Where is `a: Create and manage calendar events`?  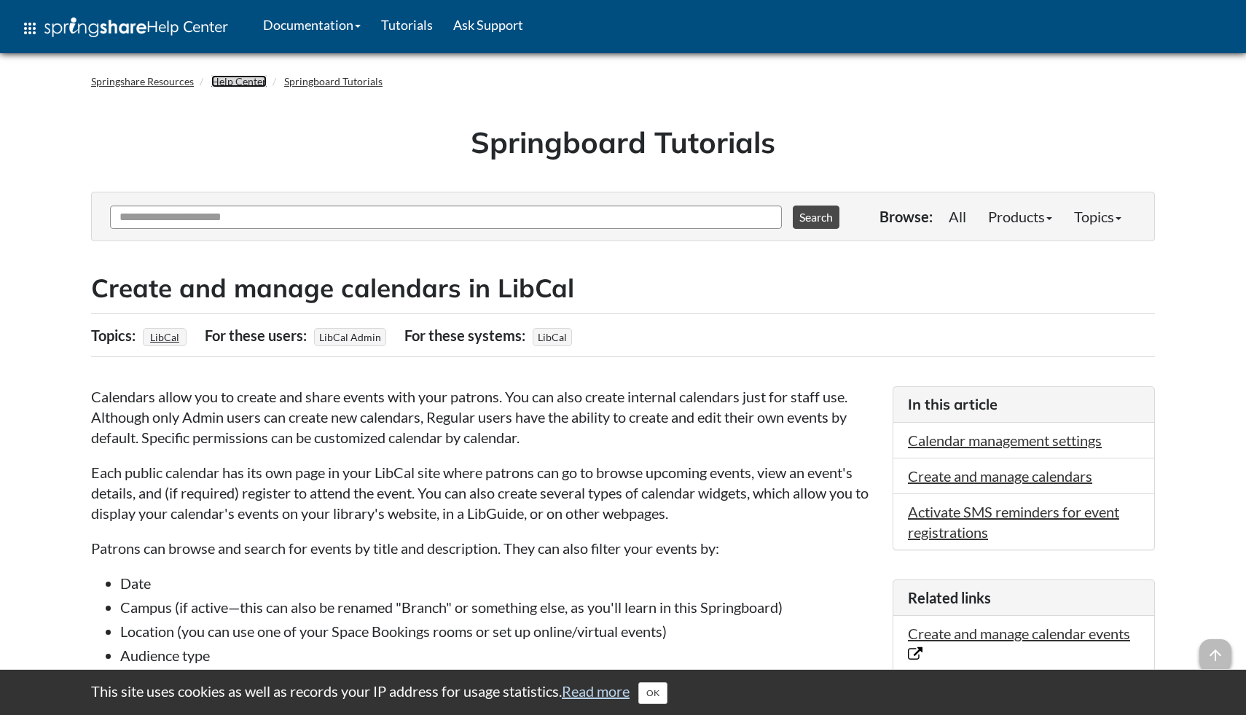 a: Create and manage calendar events is located at coordinates (1019, 643).